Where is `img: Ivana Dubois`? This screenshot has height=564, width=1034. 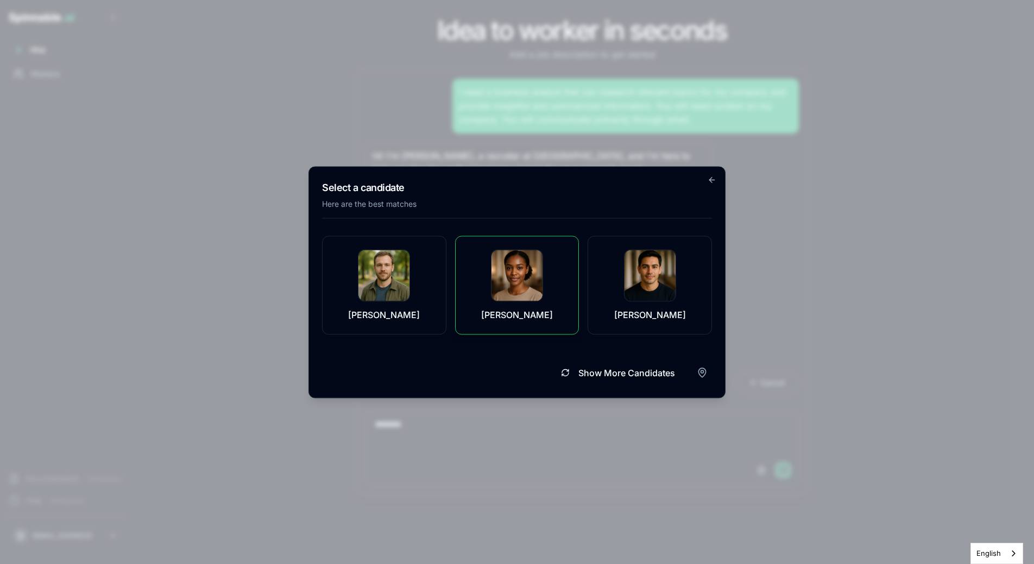 img: Ivana Dubois is located at coordinates (517, 275).